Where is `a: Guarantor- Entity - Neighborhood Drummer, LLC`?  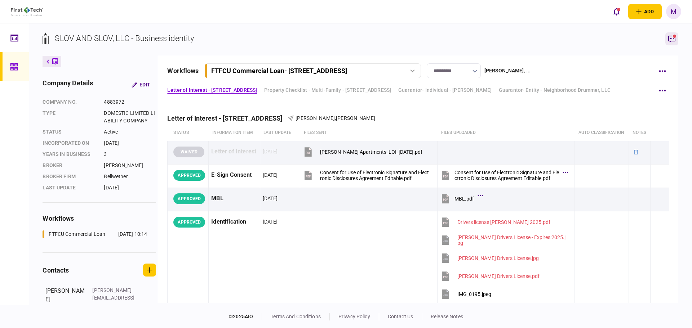
a: Guarantor- Entity - Neighborhood Drummer, LLC is located at coordinates (555, 90).